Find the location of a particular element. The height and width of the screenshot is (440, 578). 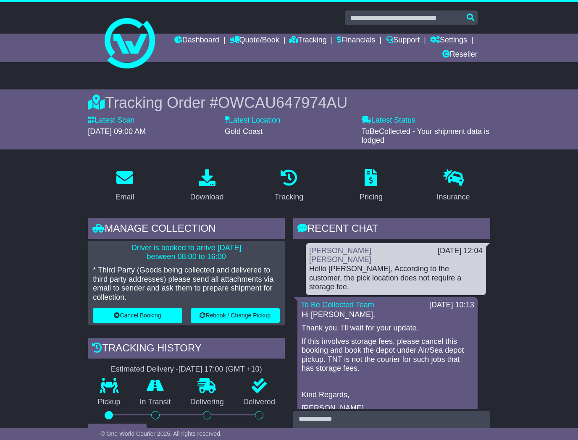

div: Tracking Order # is located at coordinates (288, 102).